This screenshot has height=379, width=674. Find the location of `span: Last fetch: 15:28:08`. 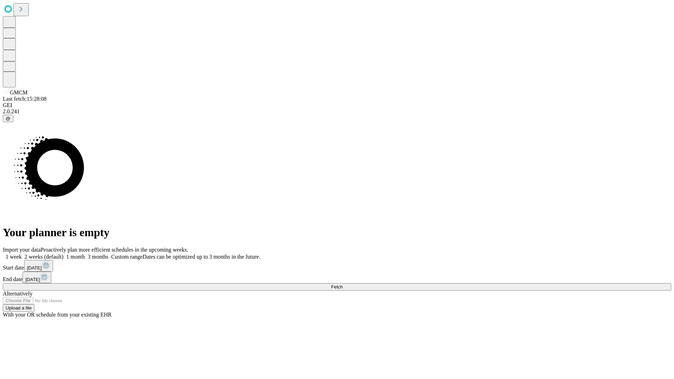

span: Last fetch: 15:28:08 is located at coordinates (25, 99).